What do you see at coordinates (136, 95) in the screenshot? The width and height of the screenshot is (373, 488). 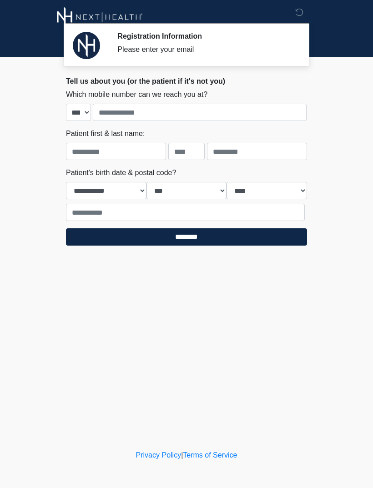 I see `label: Which mobile number can we reach you at?` at bounding box center [136, 95].